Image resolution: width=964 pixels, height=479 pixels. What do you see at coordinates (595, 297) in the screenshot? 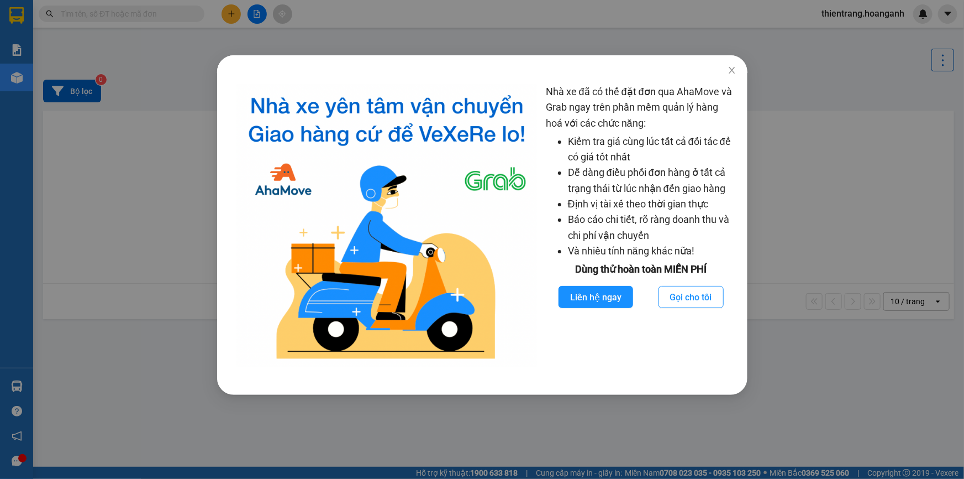
I see `span: Liên hệ ngay` at bounding box center [595, 297].